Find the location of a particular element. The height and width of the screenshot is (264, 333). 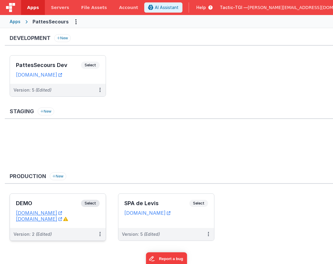

span: AI Assistant is located at coordinates (166, 8).